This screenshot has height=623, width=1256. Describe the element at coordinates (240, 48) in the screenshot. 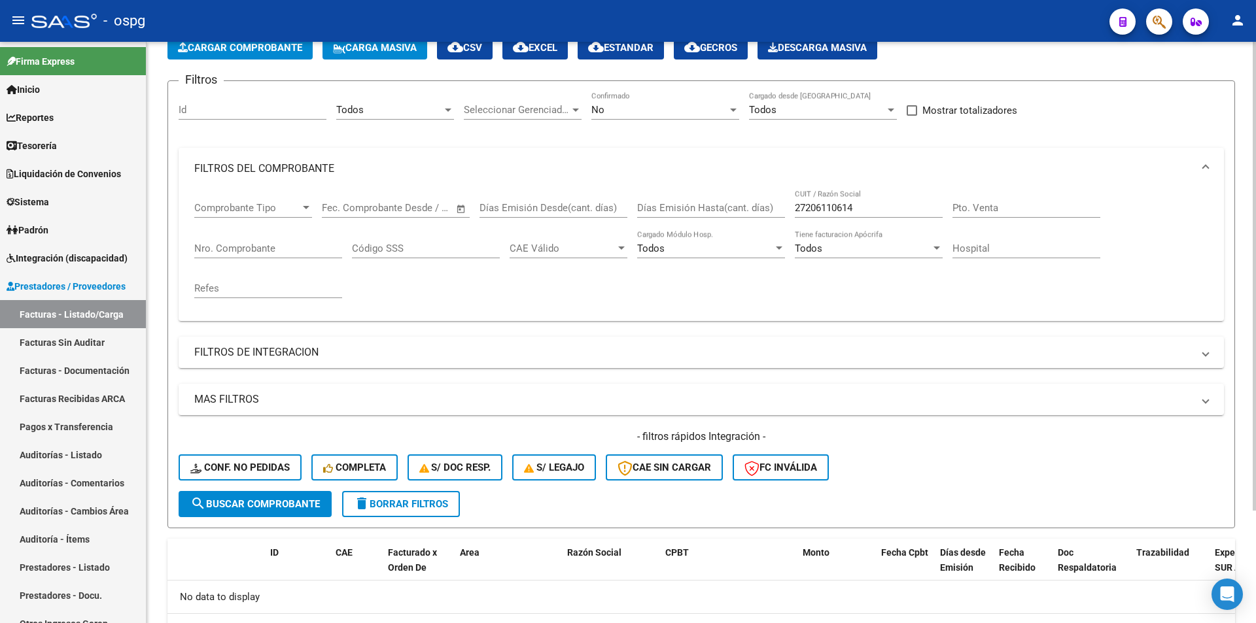

I see `span: Cargar Comprobante` at that location.